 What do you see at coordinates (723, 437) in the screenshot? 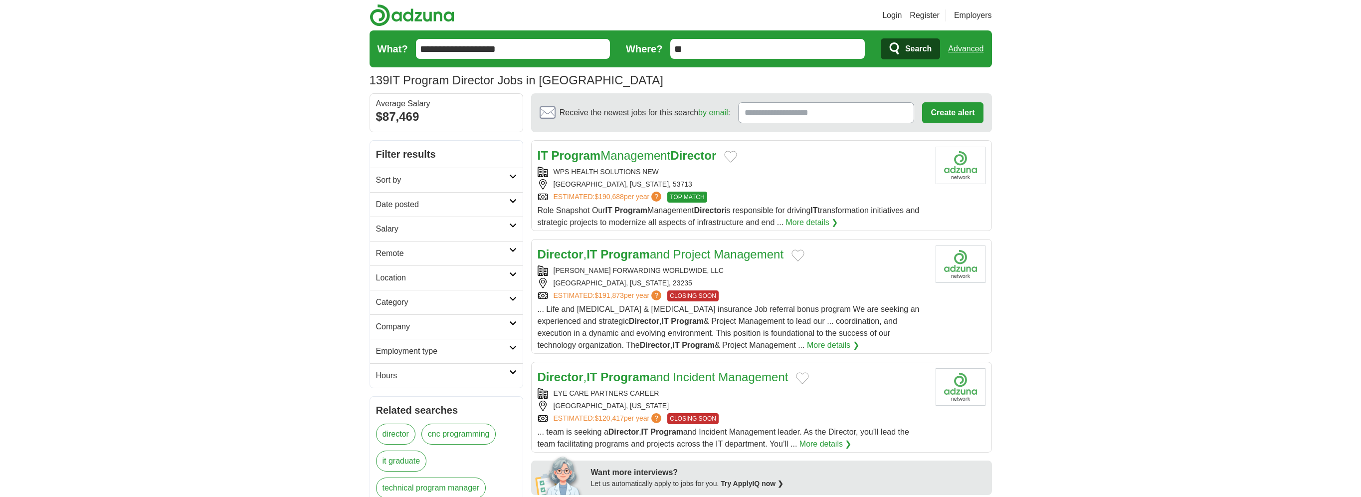
I see `span: ... team is seeking a , and Incident Management leader. As the Director, you’ll lead the team fac...` at bounding box center [723, 437].